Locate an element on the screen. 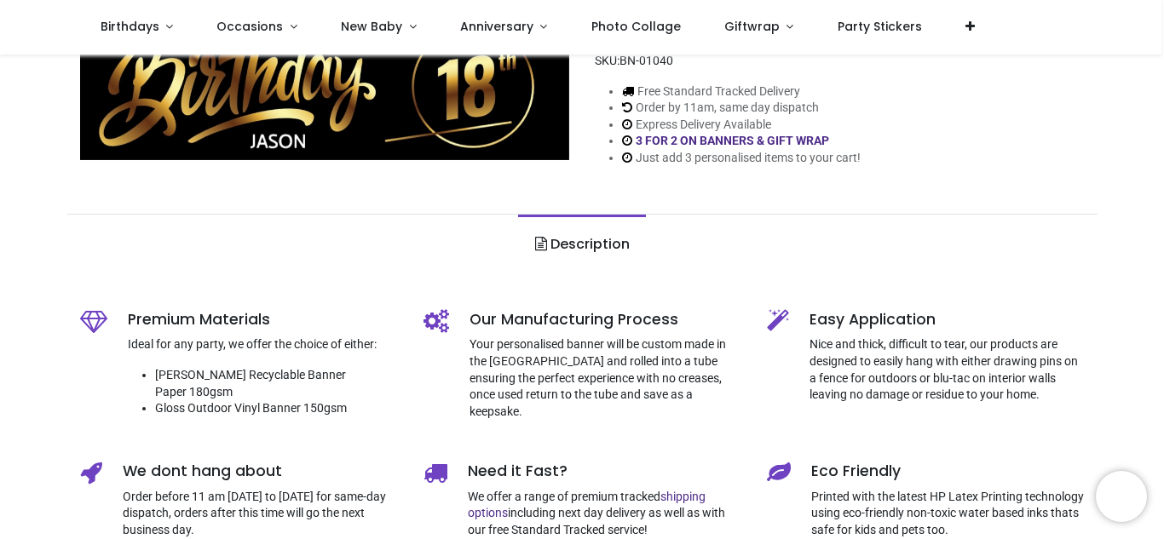  li: Order by 11am, same day dispatch is located at coordinates (741, 108).